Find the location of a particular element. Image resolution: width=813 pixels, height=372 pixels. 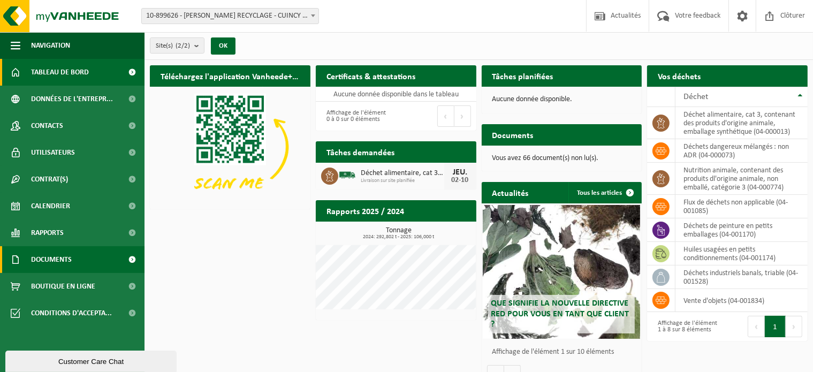

td: flux de déchets non applicable (04-001085) is located at coordinates (741, 207).